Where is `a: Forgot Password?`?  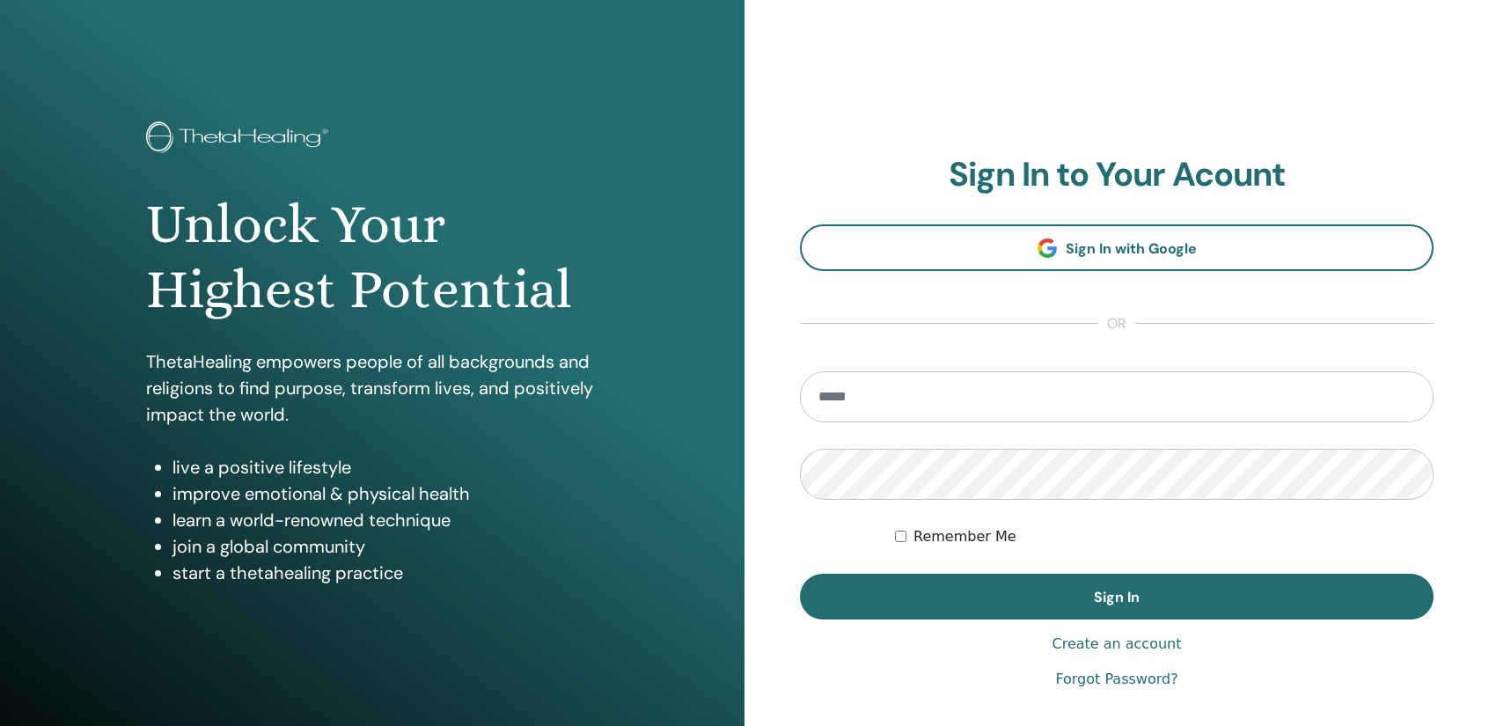
a: Forgot Password? is located at coordinates (1116, 679).